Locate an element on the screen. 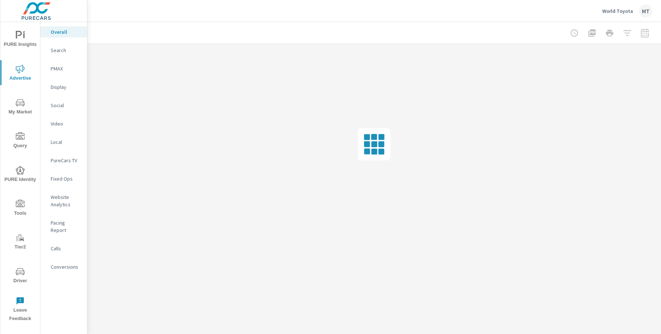  p: Search is located at coordinates (66, 50).